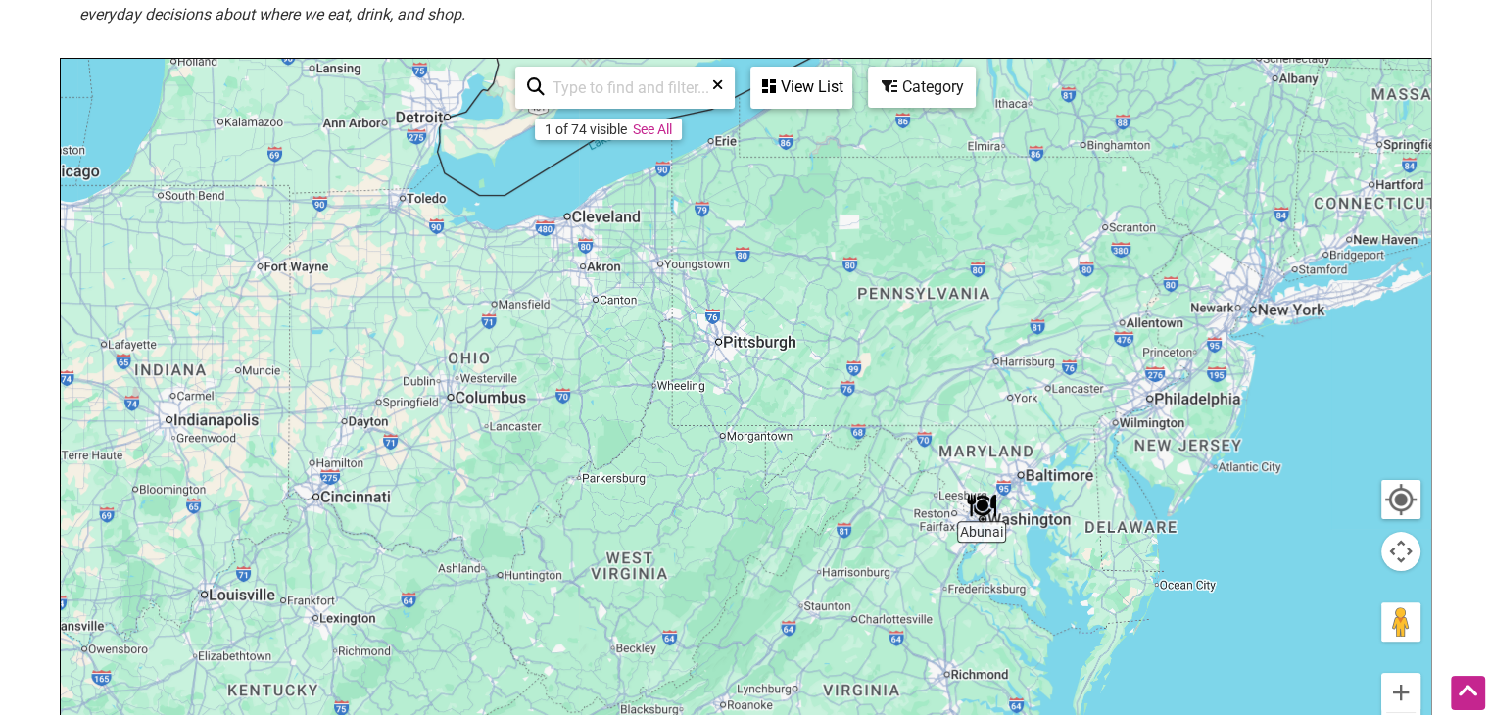 The height and width of the screenshot is (715, 1490). Describe the element at coordinates (1401, 622) in the screenshot. I see `button: Drag Pegman onto the map to open Street View` at that location.